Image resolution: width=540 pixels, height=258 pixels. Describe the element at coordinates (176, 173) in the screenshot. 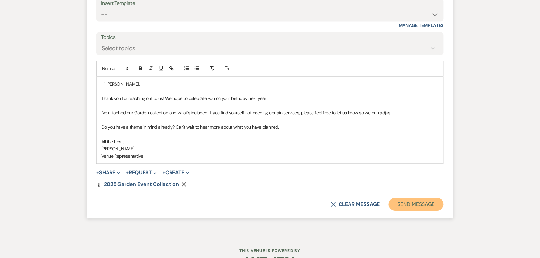

I see `button: Create` at that location.